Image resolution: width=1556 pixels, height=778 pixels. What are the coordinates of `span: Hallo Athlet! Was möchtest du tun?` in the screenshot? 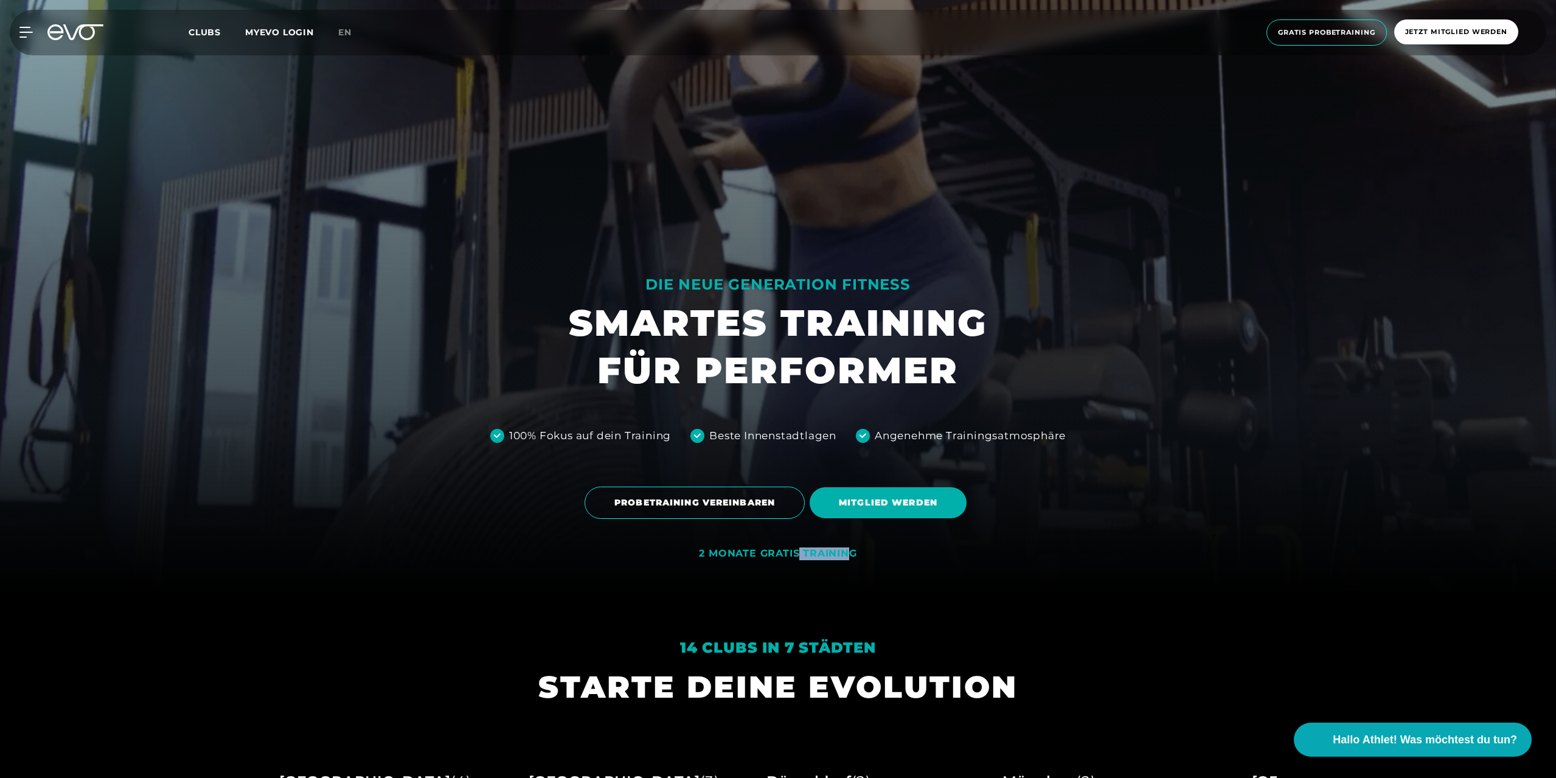 It's located at (1425, 740).